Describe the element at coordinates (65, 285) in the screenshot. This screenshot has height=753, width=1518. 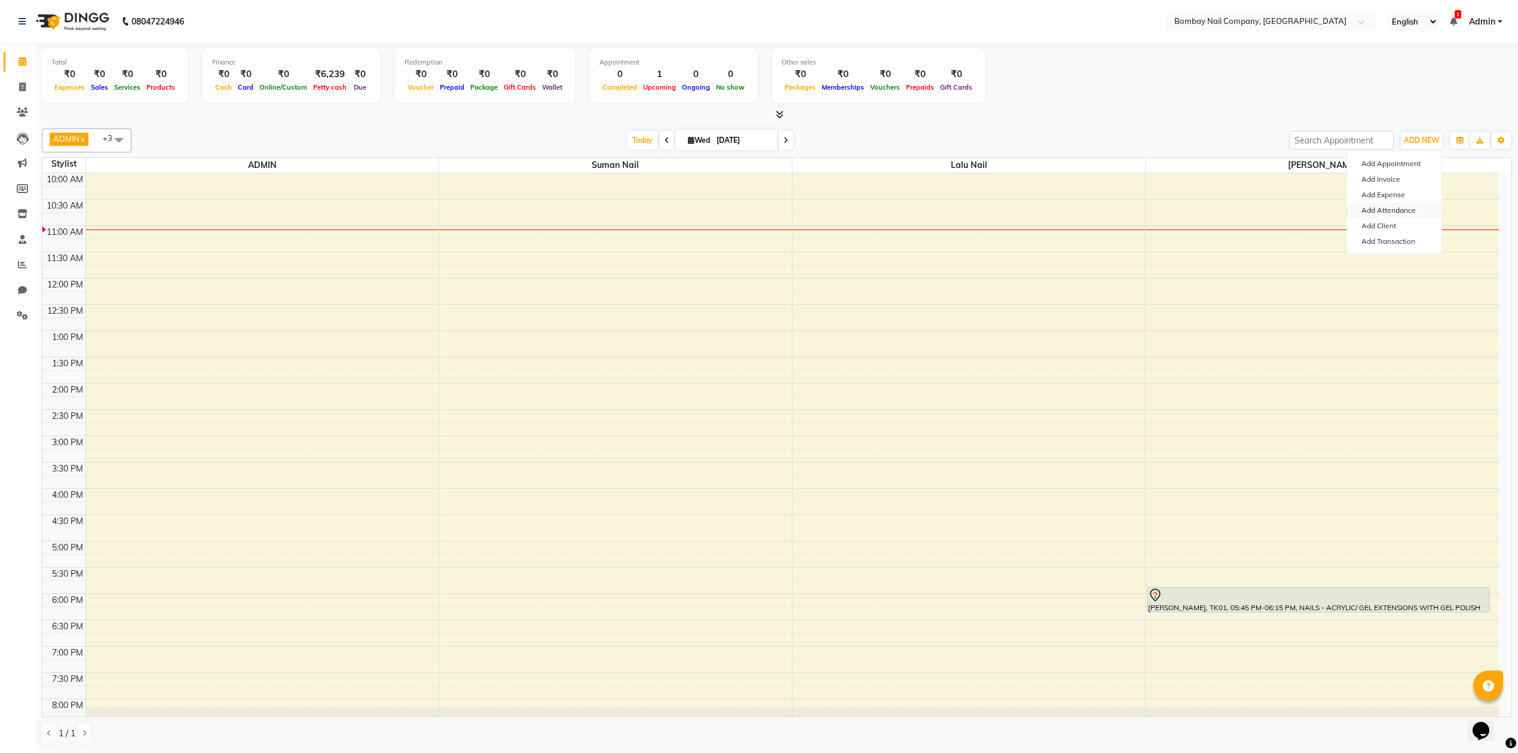
I see `div: 12:00 PM` at that location.